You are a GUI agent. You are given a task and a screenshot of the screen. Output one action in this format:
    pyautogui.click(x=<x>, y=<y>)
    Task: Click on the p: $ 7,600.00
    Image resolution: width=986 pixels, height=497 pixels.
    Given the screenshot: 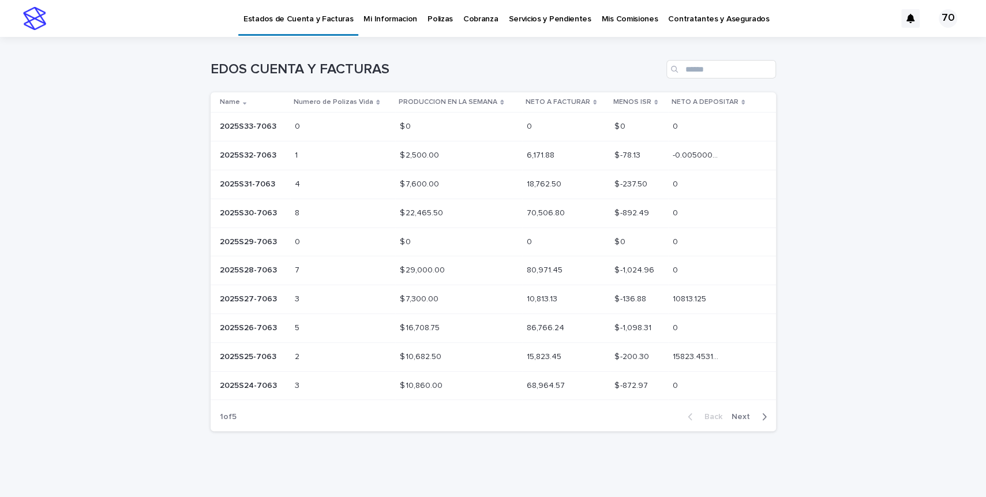 What is the action you would take?
    pyautogui.click(x=420, y=183)
    